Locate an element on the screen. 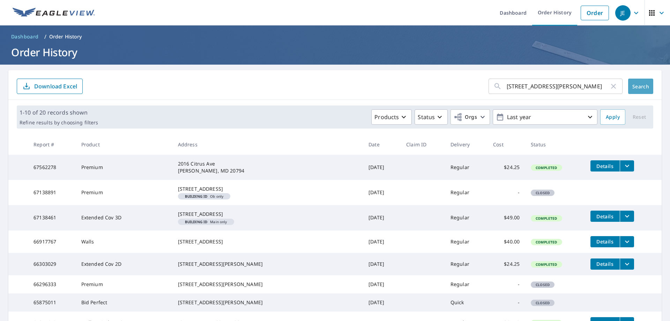  th: Address is located at coordinates (268, 144).